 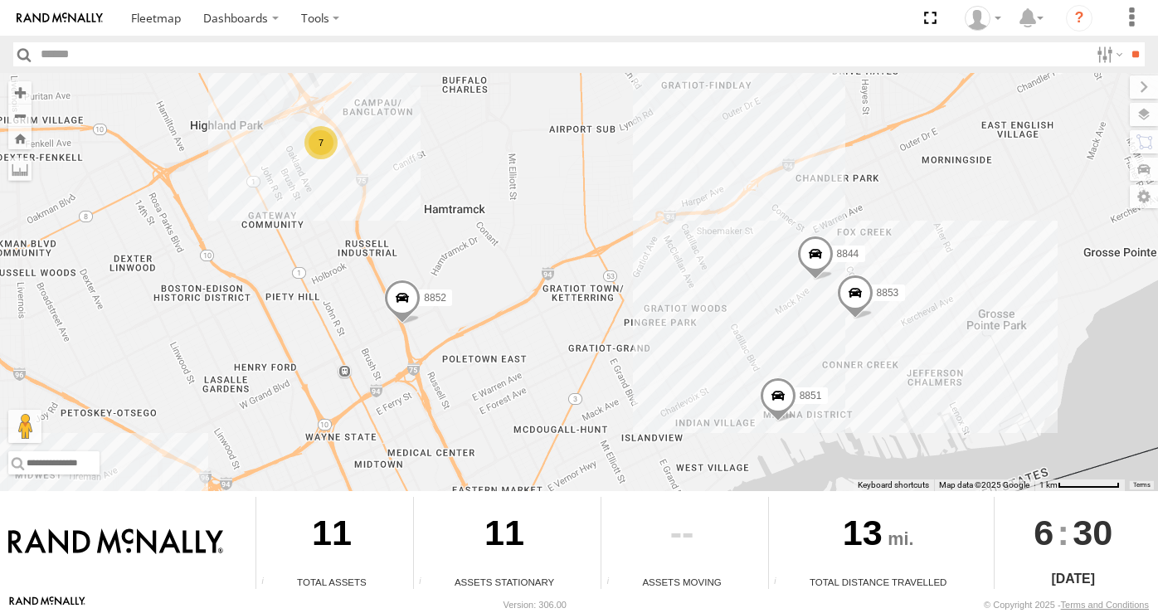 What do you see at coordinates (893, 485) in the screenshot?
I see `button: Keyboard shortcuts` at bounding box center [893, 485].